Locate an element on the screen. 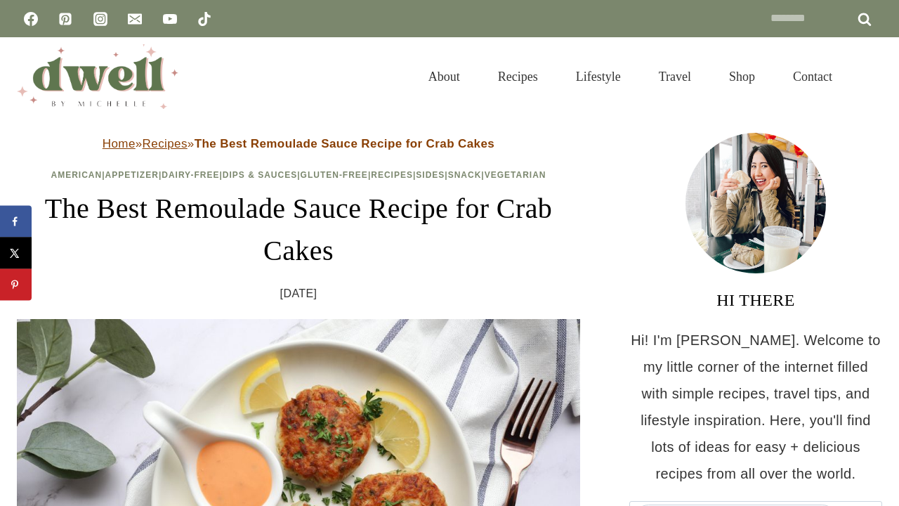  a: American is located at coordinates (77, 175).